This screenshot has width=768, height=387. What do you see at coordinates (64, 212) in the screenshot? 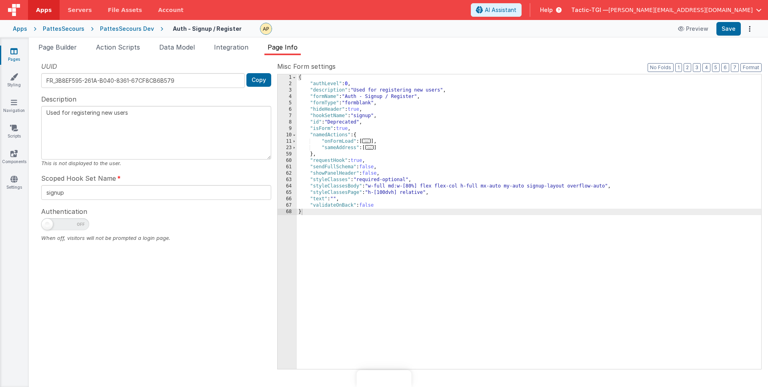
I see `span: Authentication` at bounding box center [64, 212].